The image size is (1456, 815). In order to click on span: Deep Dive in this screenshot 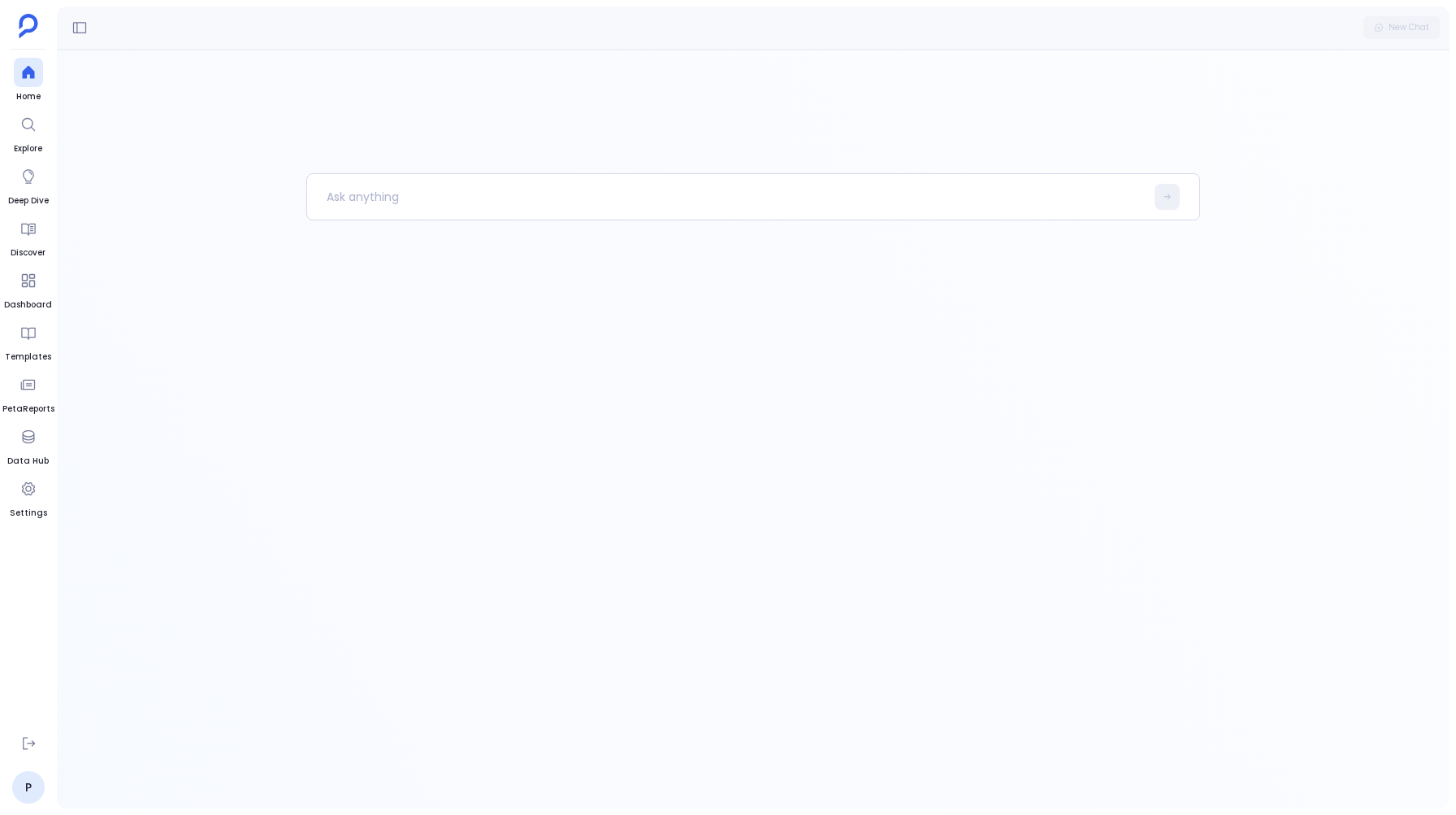, I will do `click(29, 201)`.